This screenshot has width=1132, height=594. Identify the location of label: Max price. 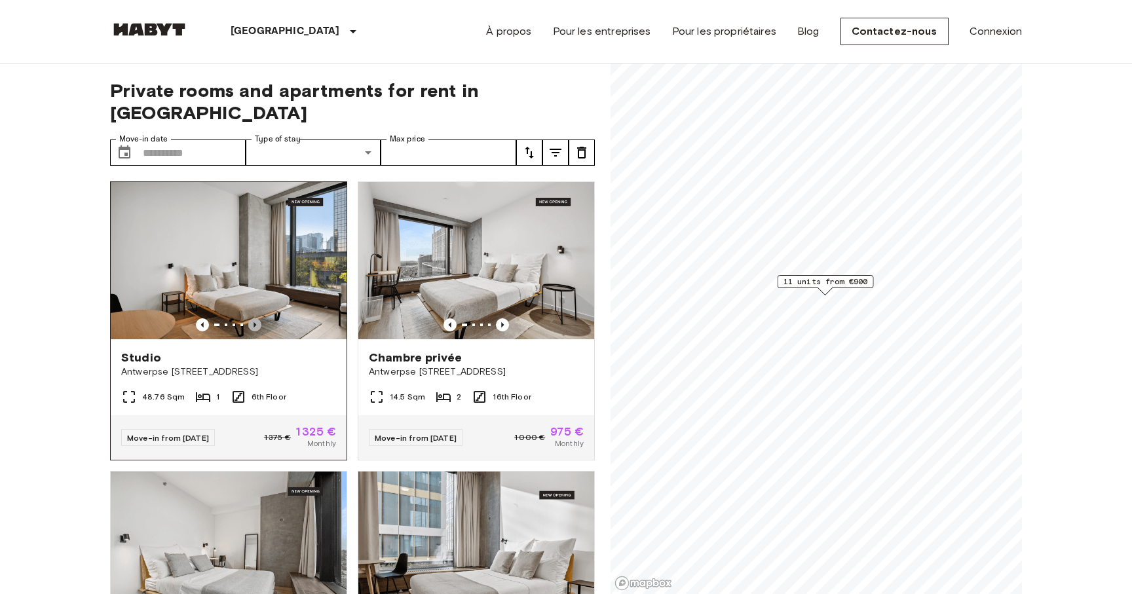
(408, 139).